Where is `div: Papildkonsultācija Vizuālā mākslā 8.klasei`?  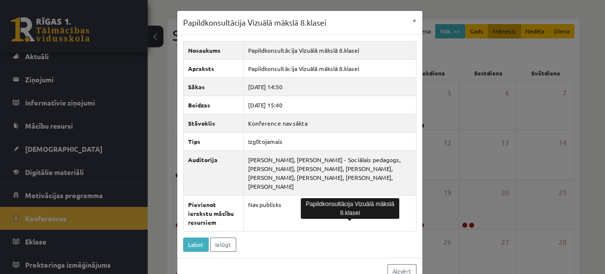
div: Papildkonsultācija Vizuālā mākslā 8.klasei is located at coordinates (350, 208).